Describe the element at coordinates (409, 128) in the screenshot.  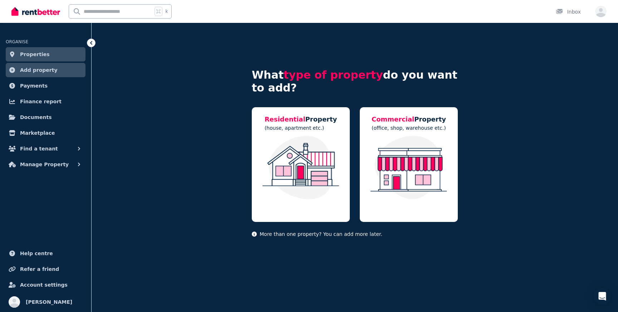
I see `p: (office, shop, warehouse etc.)` at that location.